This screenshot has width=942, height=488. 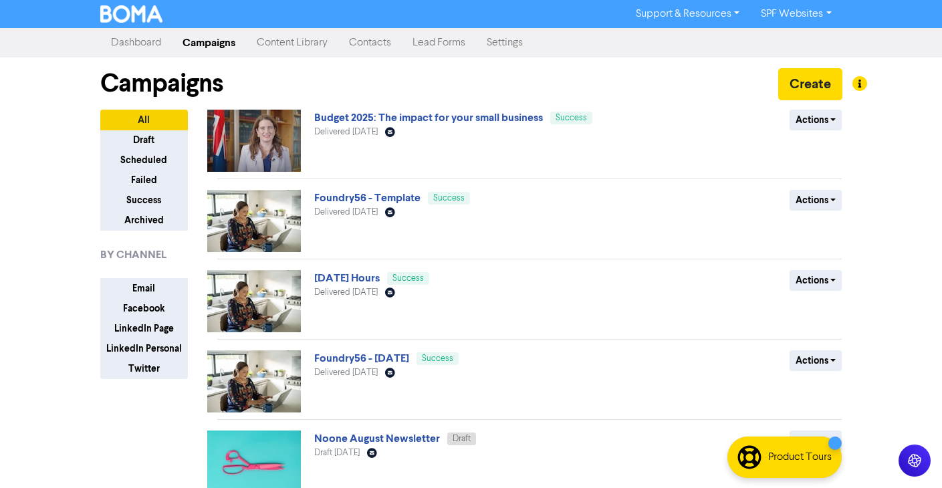 What do you see at coordinates (144, 120) in the screenshot?
I see `button: All` at bounding box center [144, 120].